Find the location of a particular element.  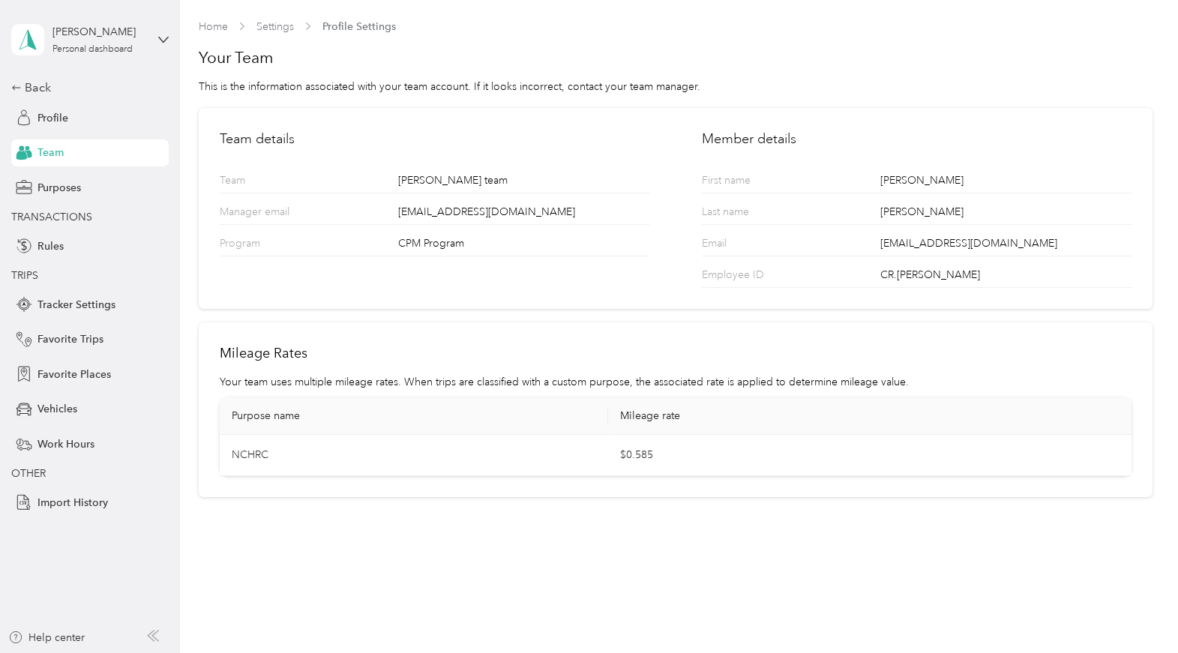

td: $0.585 is located at coordinates (873, 455).